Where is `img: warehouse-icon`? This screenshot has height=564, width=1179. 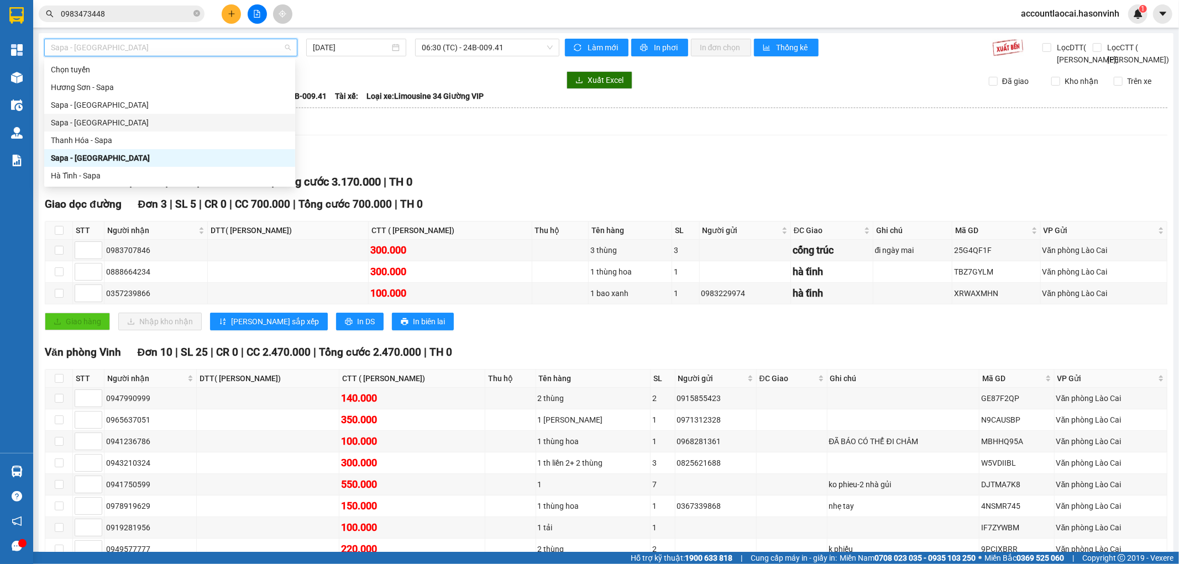 img: warehouse-icon is located at coordinates (17, 471).